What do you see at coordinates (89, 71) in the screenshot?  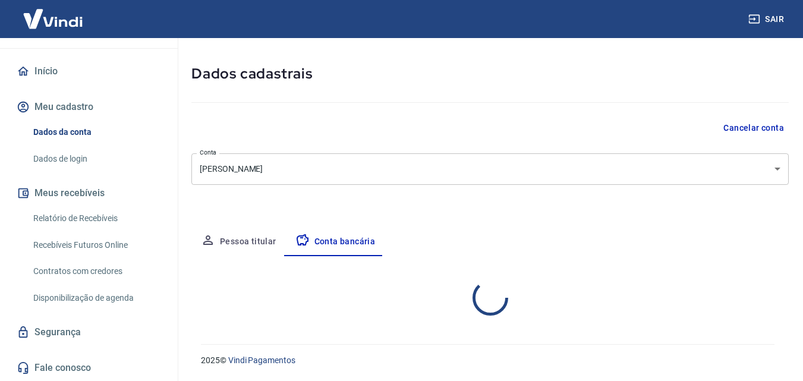 I see `a: Início` at bounding box center [89, 71].